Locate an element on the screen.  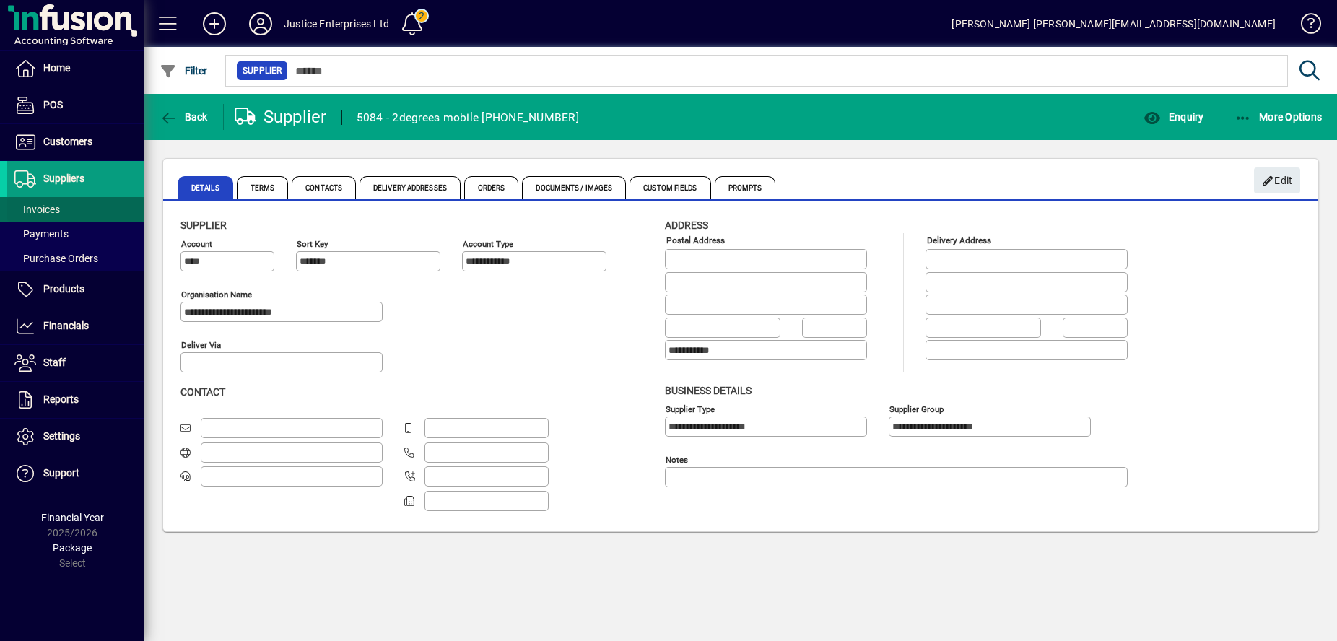
mat-label: Sort key is located at coordinates (312, 244).